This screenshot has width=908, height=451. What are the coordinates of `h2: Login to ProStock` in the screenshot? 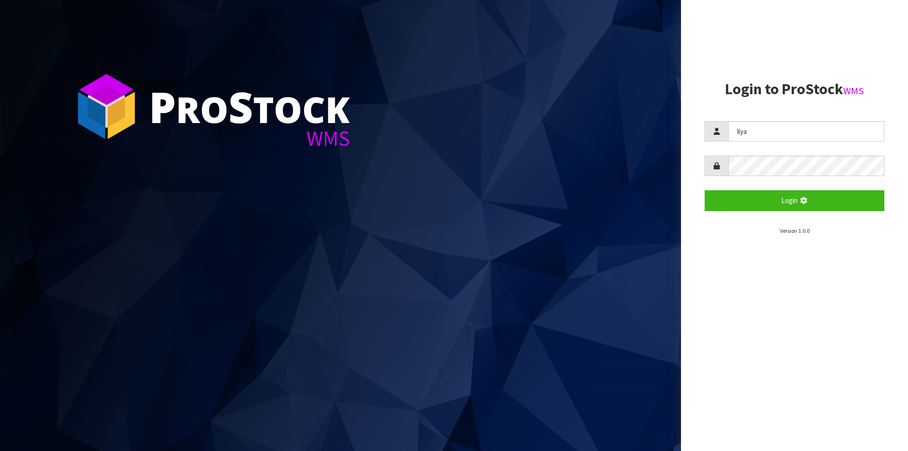 It's located at (795, 89).